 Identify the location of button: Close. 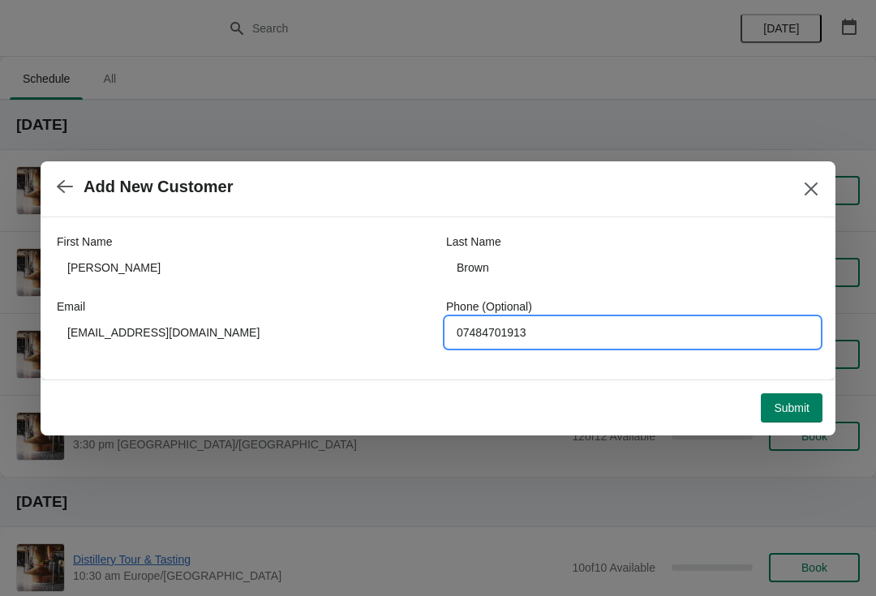
(811, 189).